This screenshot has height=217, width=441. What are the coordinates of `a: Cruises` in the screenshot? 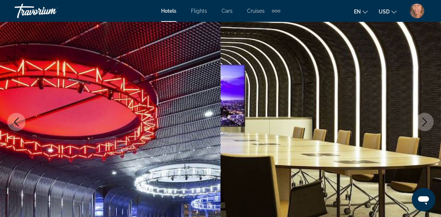 It's located at (256, 11).